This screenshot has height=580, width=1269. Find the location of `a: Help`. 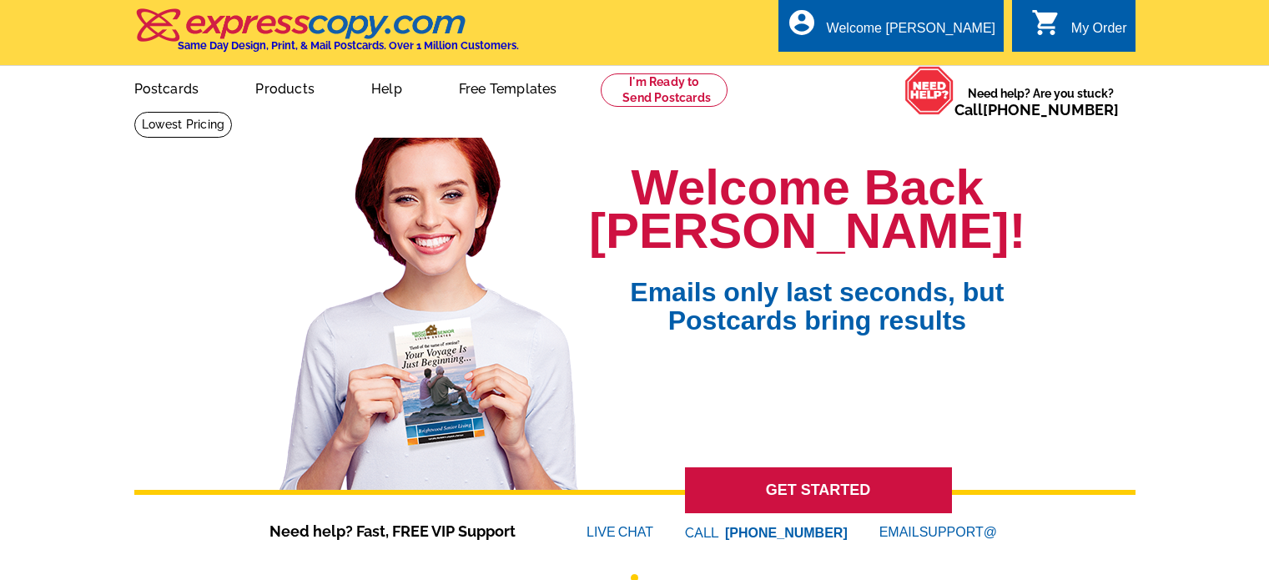

a: Help is located at coordinates (386, 87).